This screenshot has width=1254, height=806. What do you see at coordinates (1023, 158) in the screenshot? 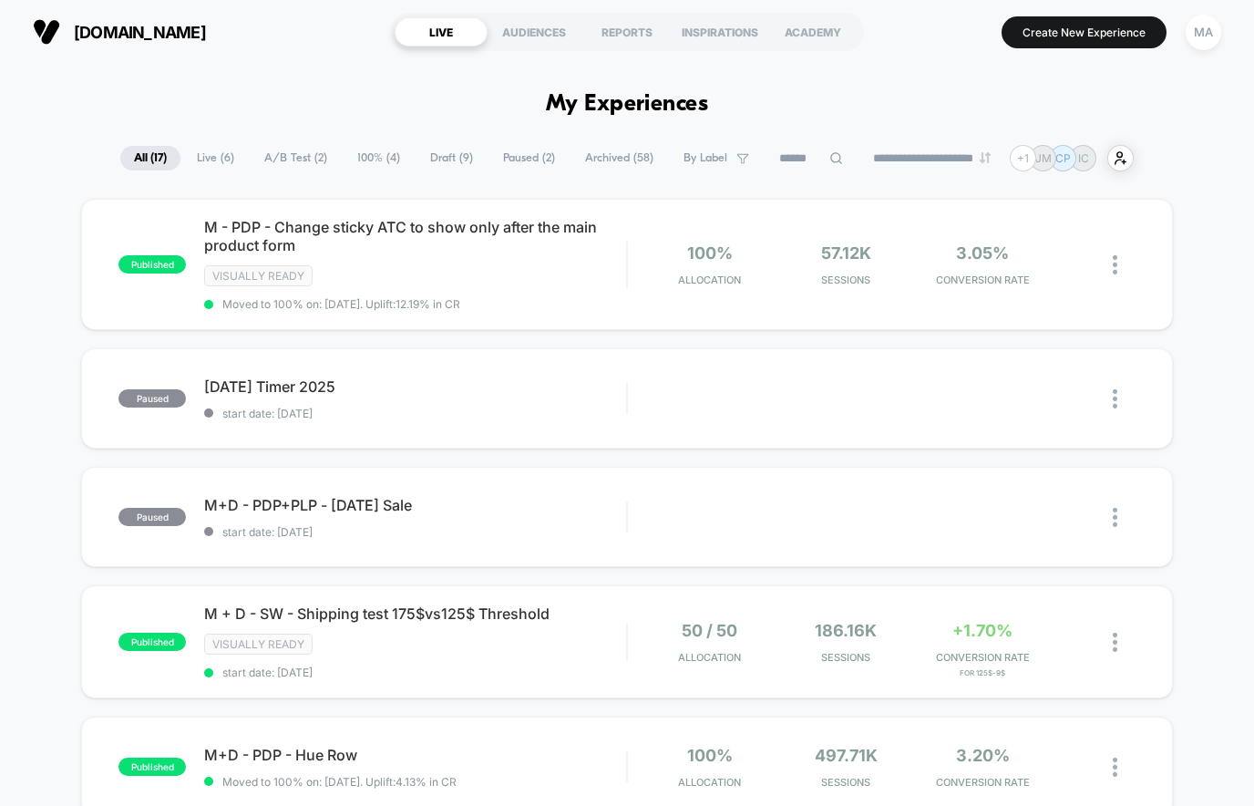
I see `div: + 1` at bounding box center [1023, 158].